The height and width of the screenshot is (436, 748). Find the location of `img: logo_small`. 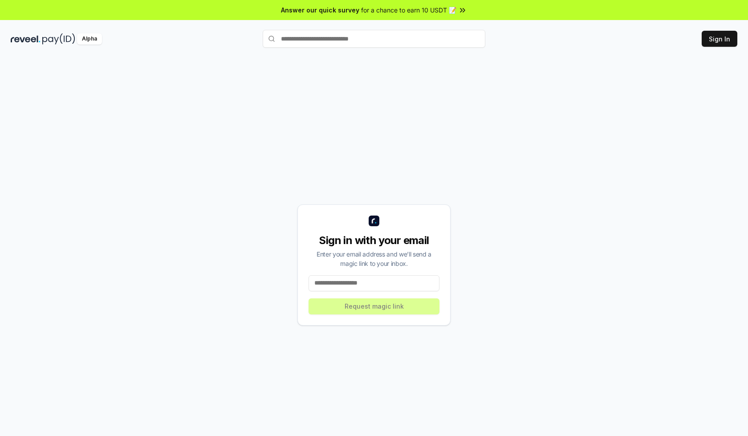

img: logo_small is located at coordinates (374, 221).